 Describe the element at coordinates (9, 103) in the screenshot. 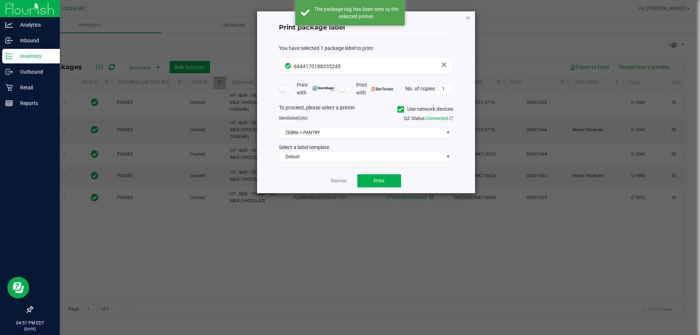

I see `inline-svg: Reports` at that location.